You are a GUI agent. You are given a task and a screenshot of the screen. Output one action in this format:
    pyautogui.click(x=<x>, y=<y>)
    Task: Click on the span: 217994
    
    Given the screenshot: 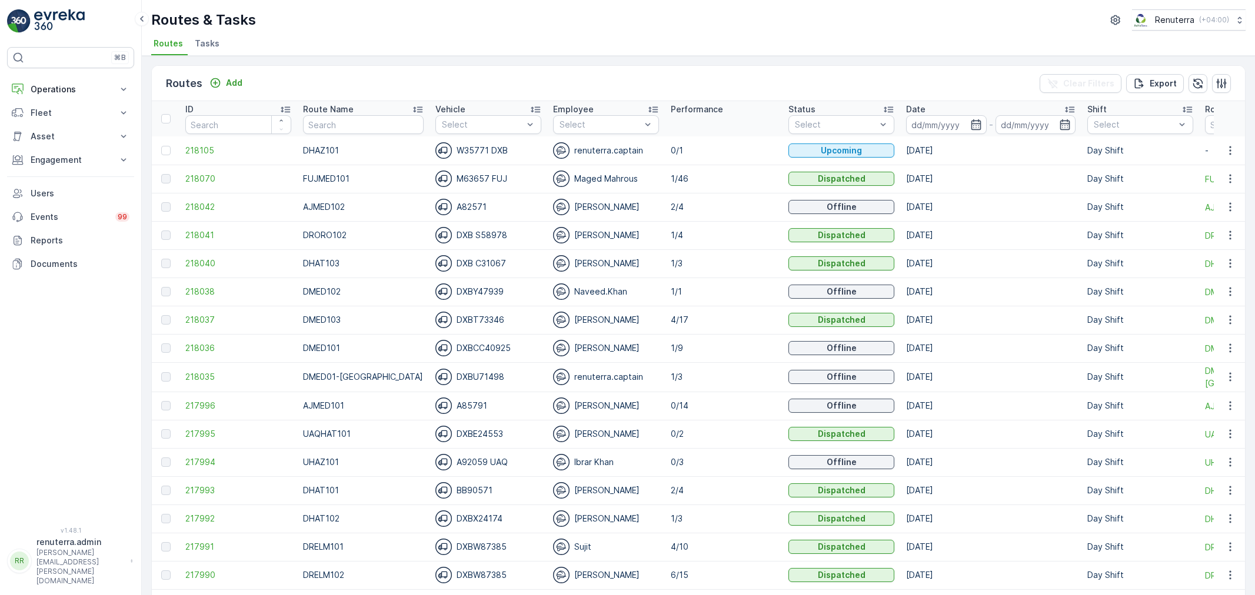 What is the action you would take?
    pyautogui.click(x=238, y=462)
    